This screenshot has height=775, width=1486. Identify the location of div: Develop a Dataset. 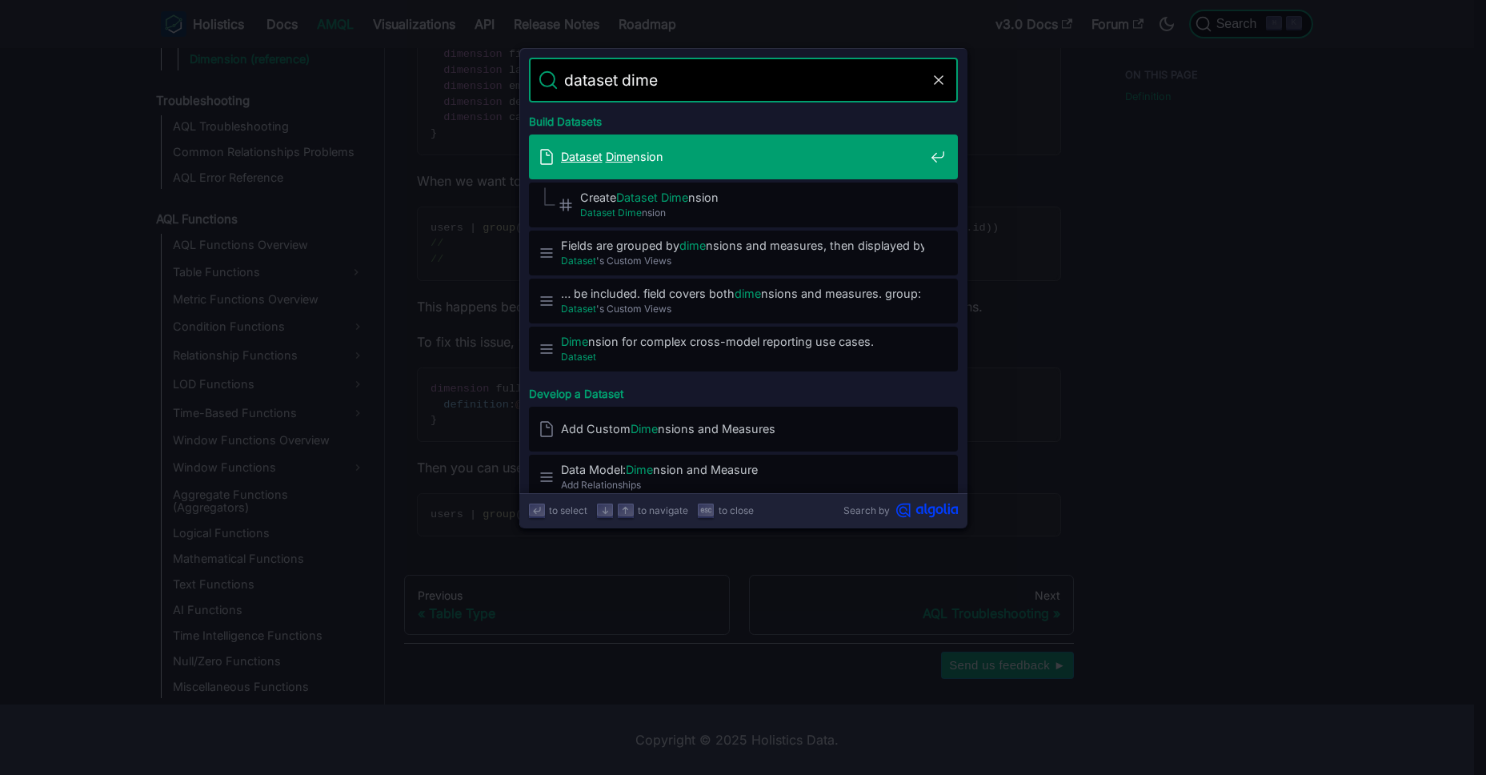
(744, 391).